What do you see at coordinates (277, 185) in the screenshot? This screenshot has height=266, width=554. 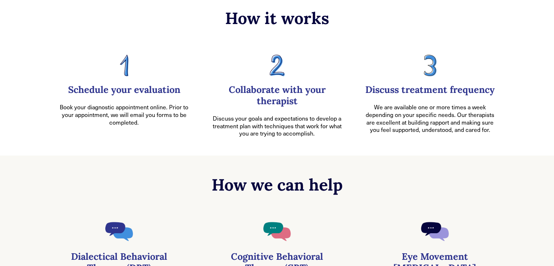 I see `p: How we can help` at bounding box center [277, 185].